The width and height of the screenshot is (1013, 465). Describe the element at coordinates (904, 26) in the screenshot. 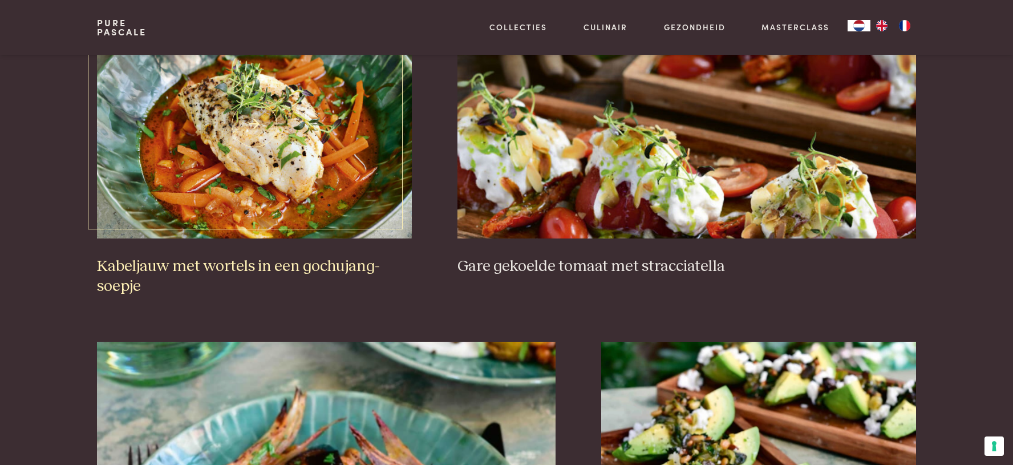

I see `a: FR` at that location.